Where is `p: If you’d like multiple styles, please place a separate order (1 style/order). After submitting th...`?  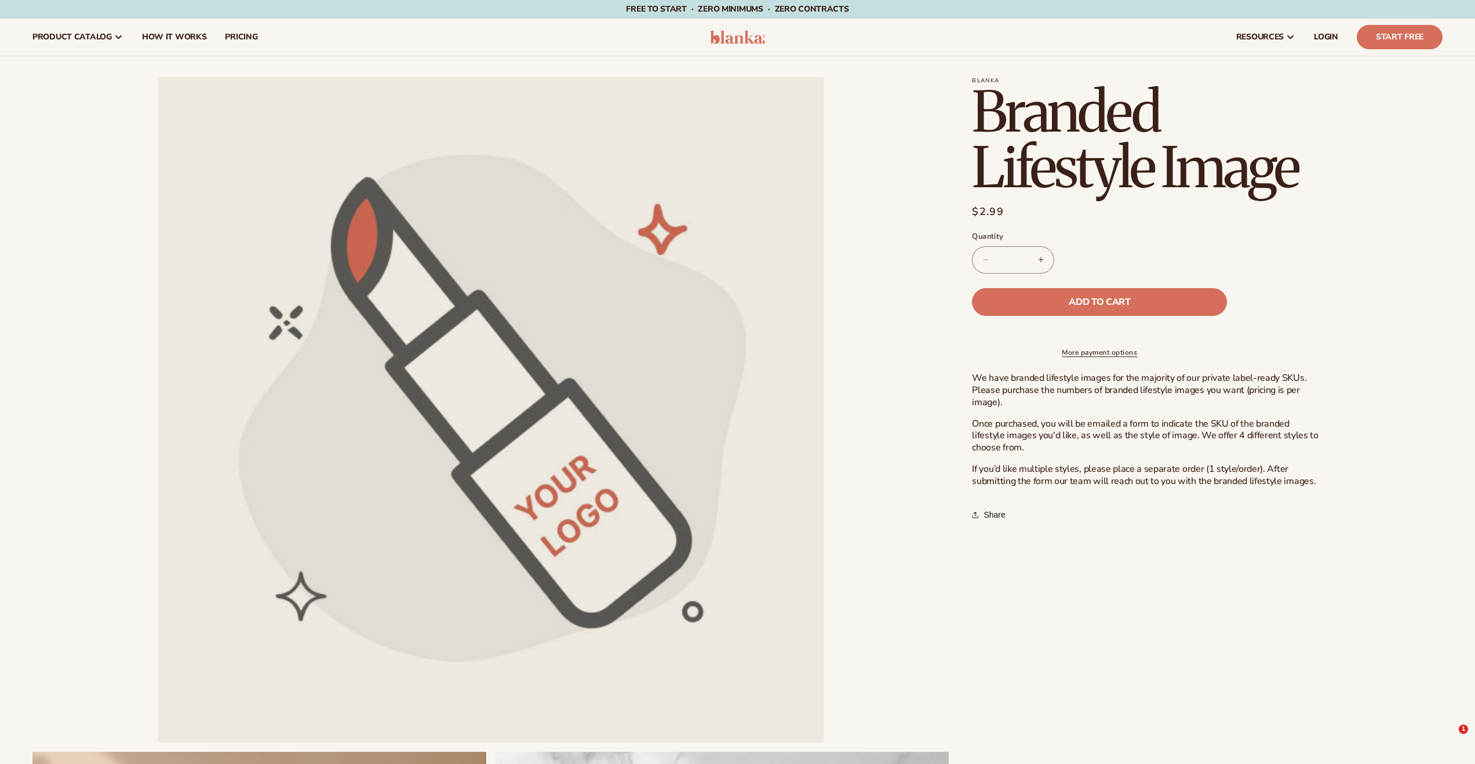 p: If you’d like multiple styles, please place a separate order (1 style/order). After submitting th... is located at coordinates (1146, 475).